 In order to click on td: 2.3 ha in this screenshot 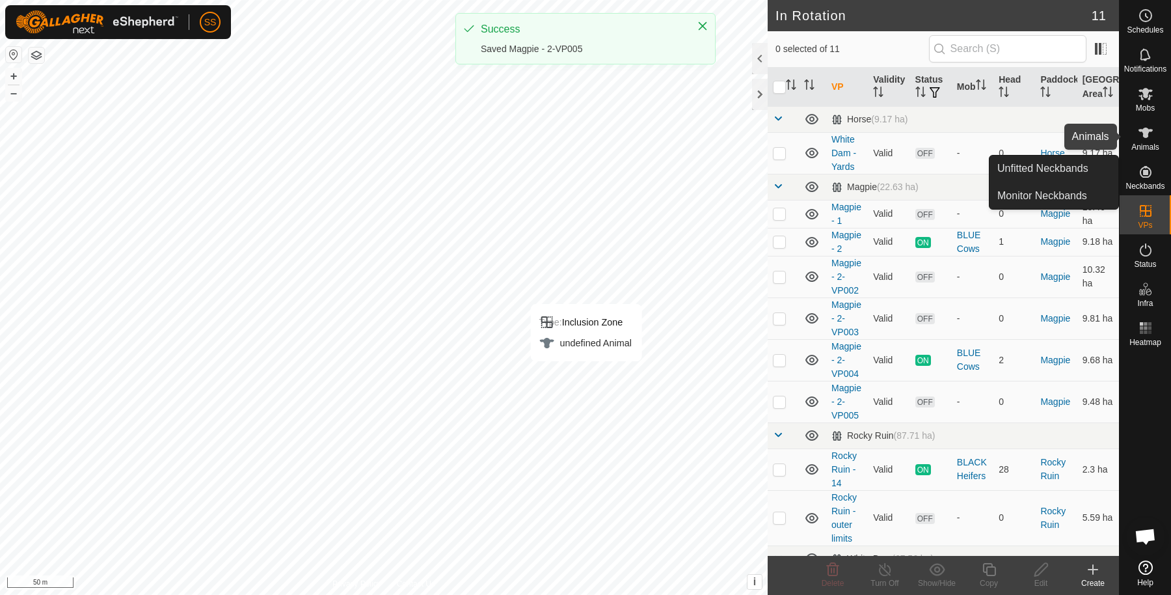, I will do `click(1098, 469)`.